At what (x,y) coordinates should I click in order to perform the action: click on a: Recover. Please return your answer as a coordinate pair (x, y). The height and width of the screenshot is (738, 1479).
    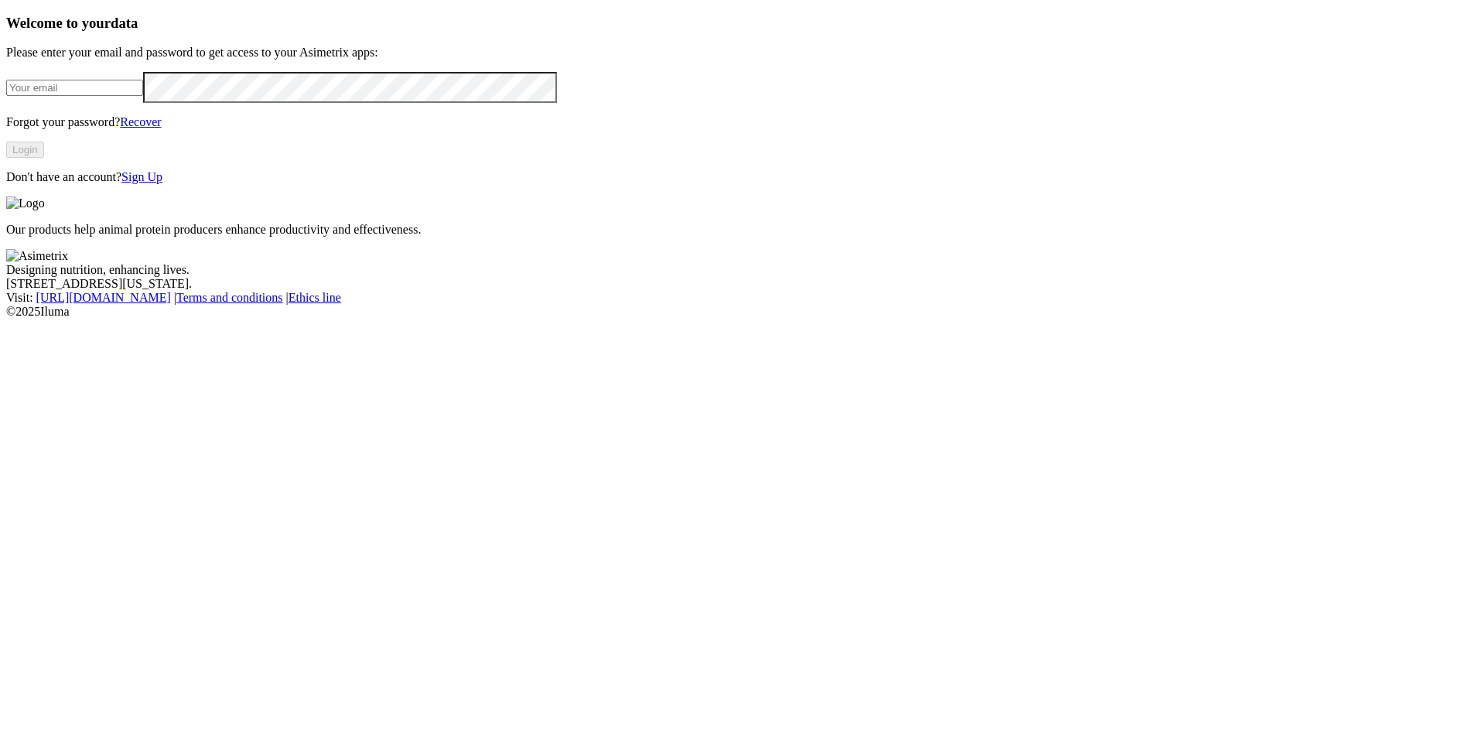
    Looking at the image, I should click on (140, 121).